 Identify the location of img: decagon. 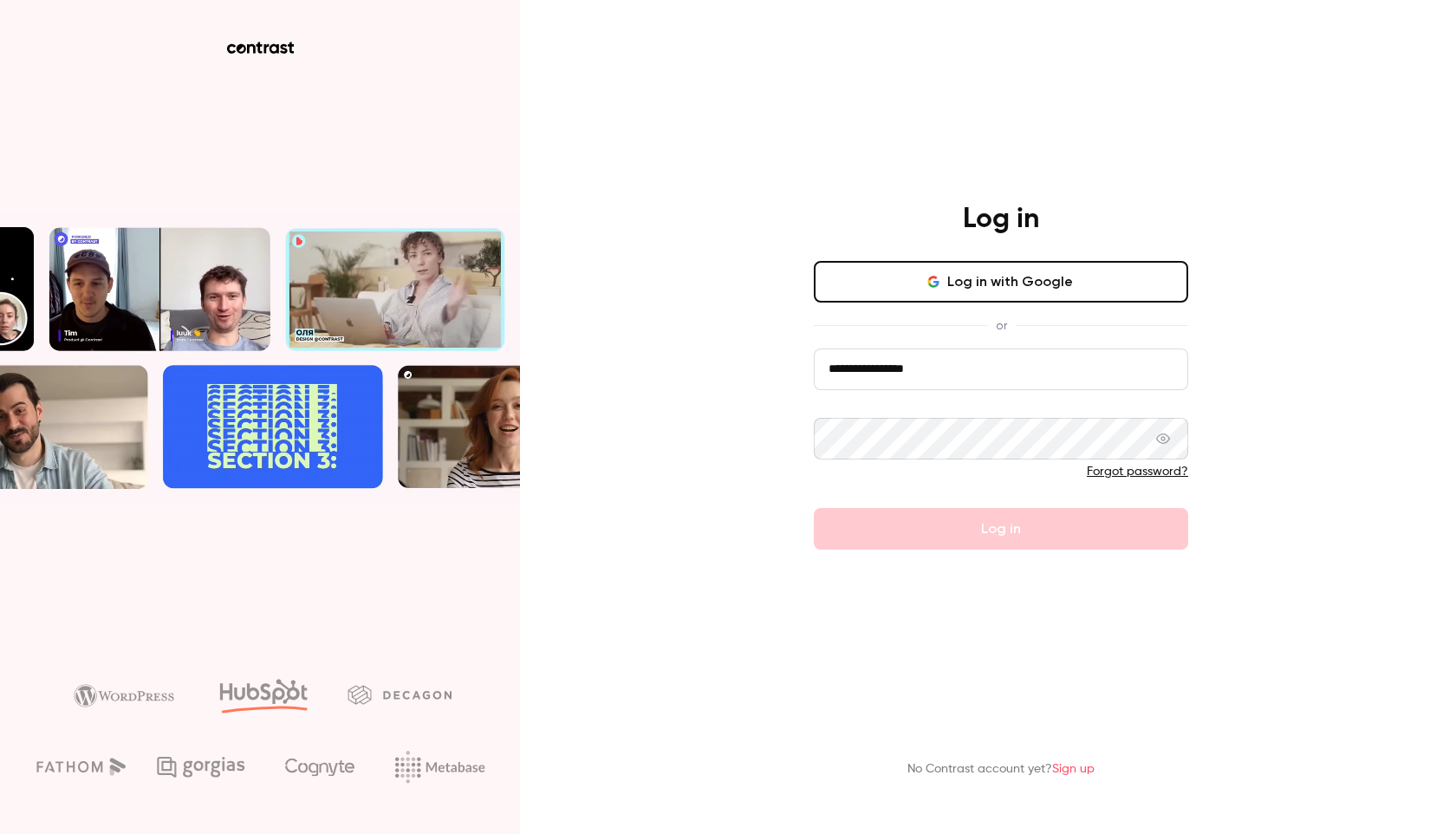
(400, 694).